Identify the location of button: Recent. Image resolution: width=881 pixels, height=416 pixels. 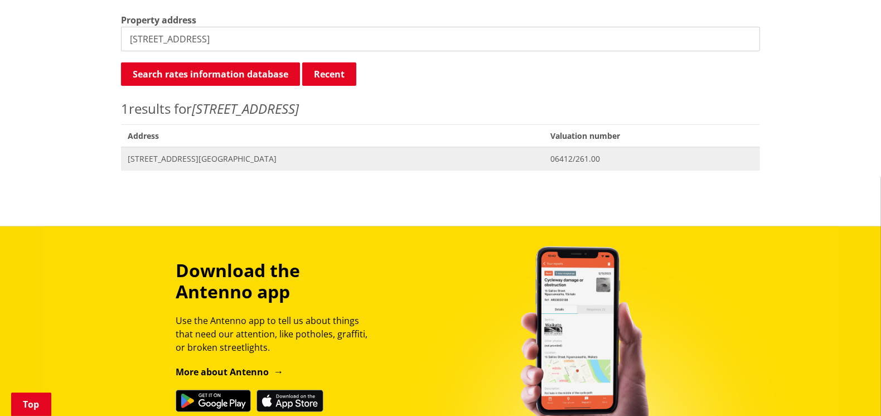
(329, 74).